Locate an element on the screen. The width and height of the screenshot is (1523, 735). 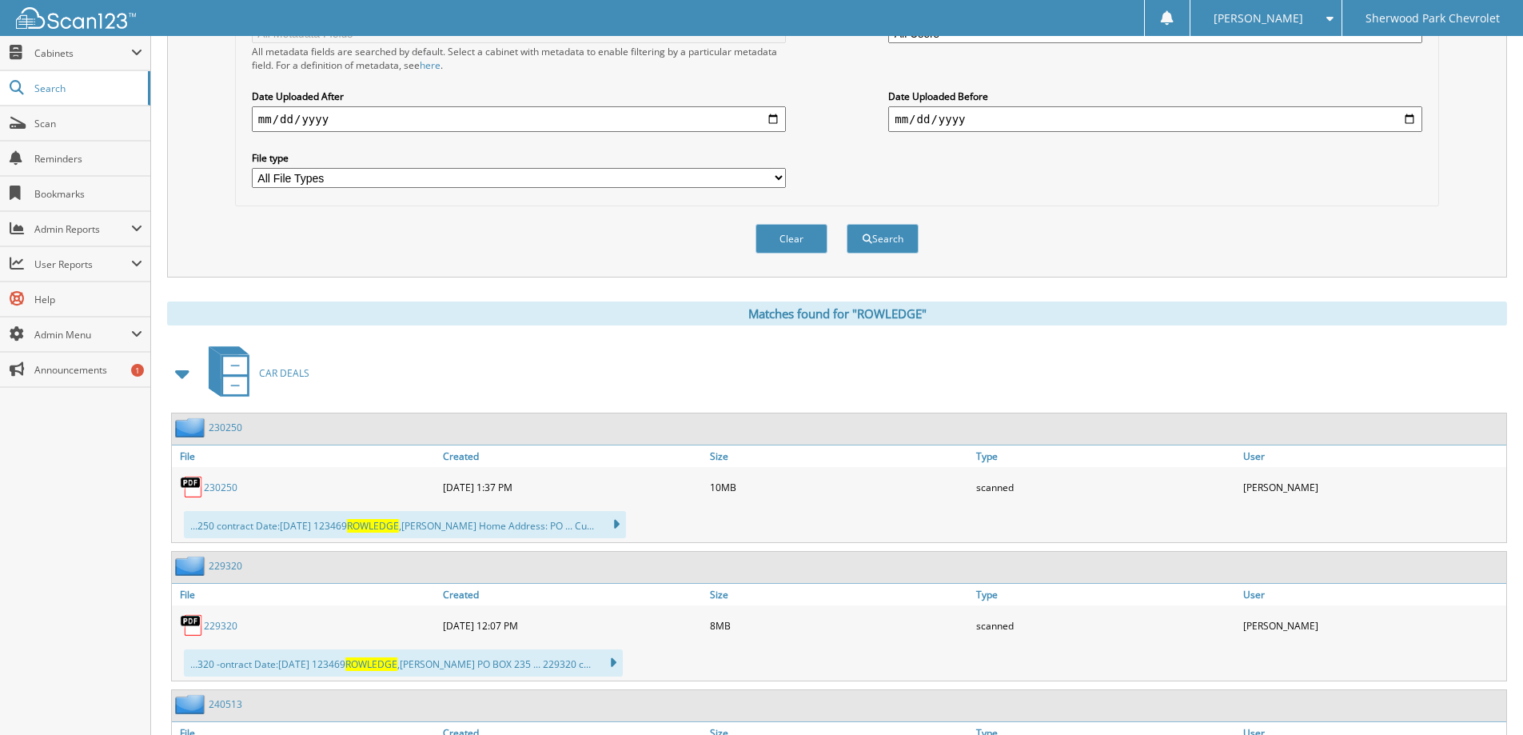
span: Announcements is located at coordinates (88, 369).